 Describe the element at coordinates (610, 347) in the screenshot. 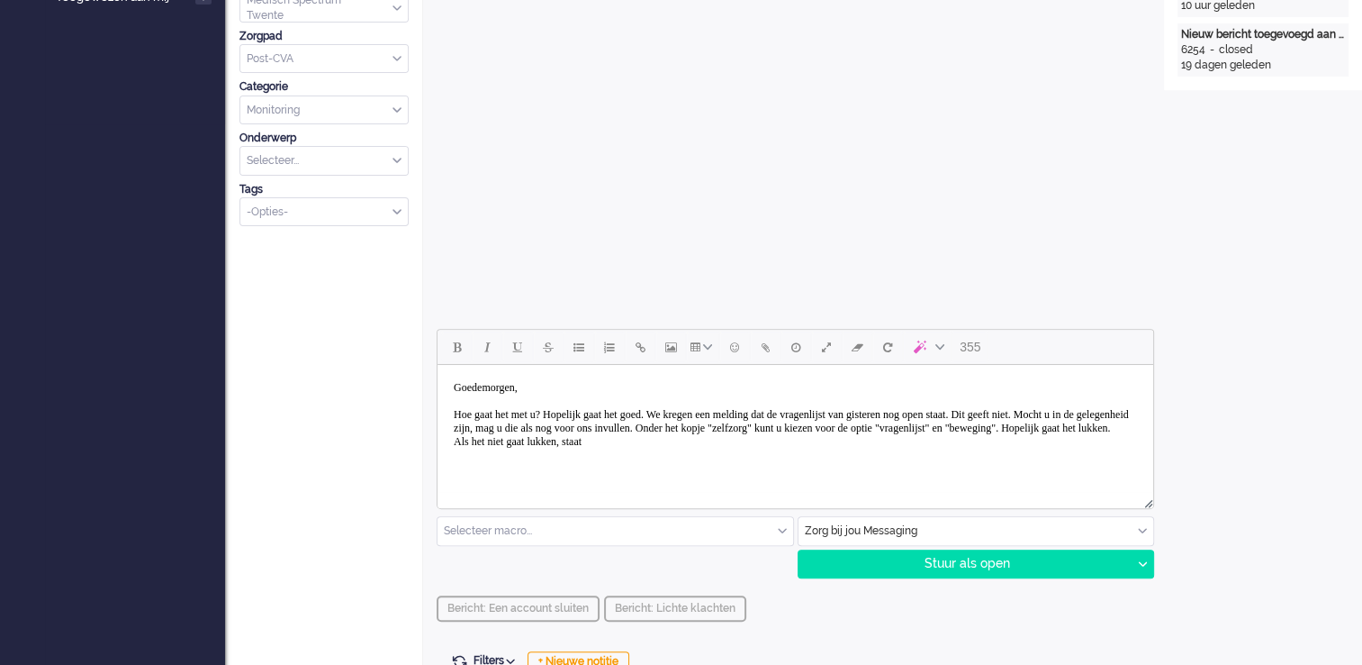

I see `button: Numbered list` at that location.